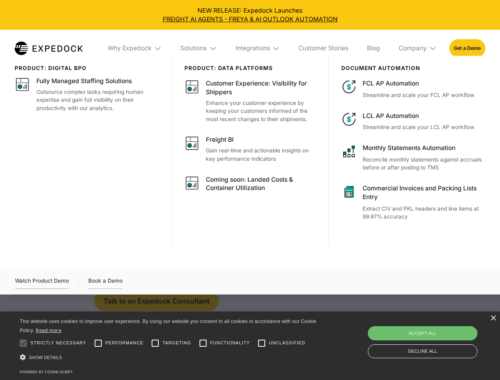  I want to click on span: Strictly necessary, so click(58, 343).